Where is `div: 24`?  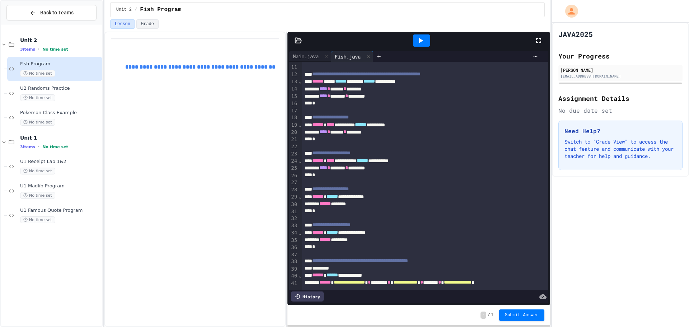
div: 24 is located at coordinates (293, 161).